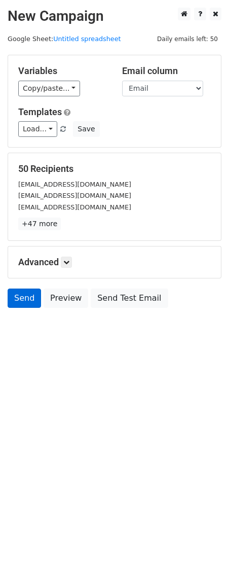 The height and width of the screenshot is (568, 229). I want to click on a: +47 more, so click(40, 223).